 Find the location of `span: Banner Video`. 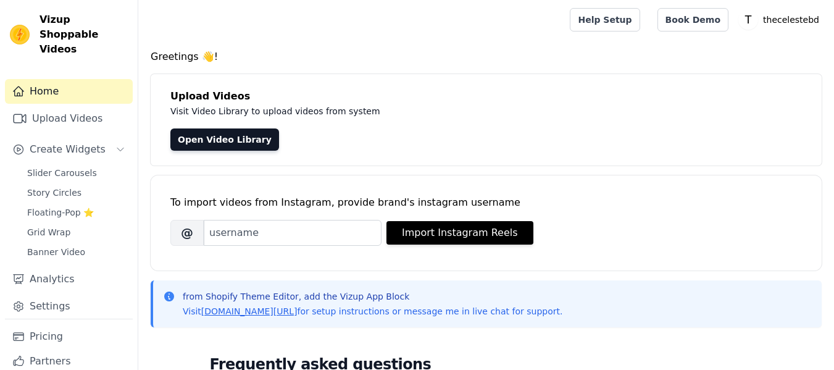

span: Banner Video is located at coordinates (56, 252).